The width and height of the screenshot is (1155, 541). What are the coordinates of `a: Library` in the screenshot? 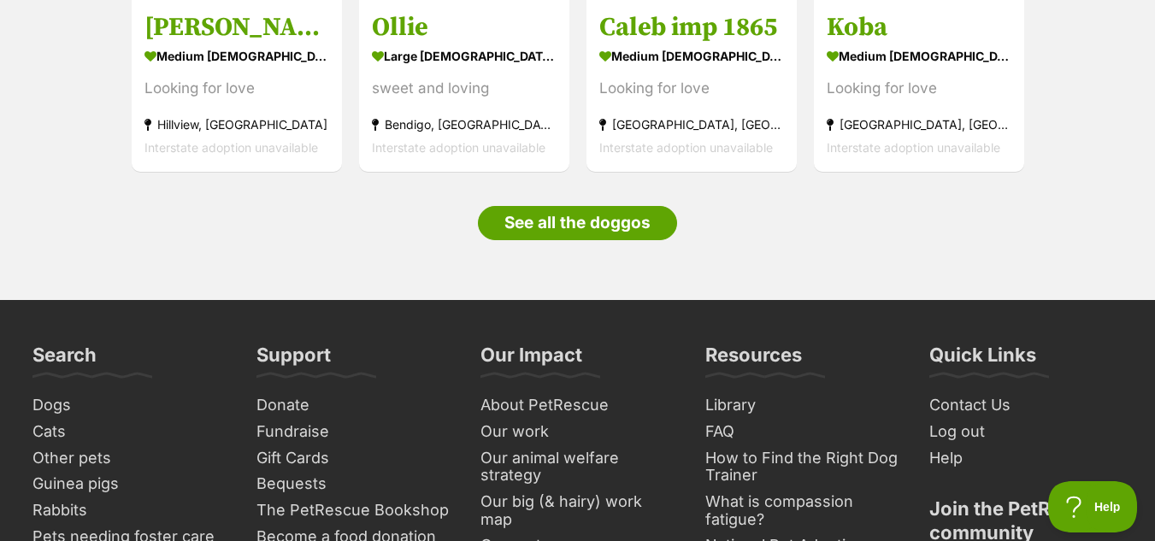 It's located at (802, 405).